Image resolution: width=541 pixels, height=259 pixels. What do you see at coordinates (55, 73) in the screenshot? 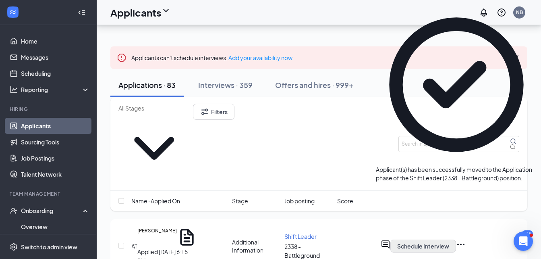
I see `a: Scheduling` at bounding box center [55, 73].